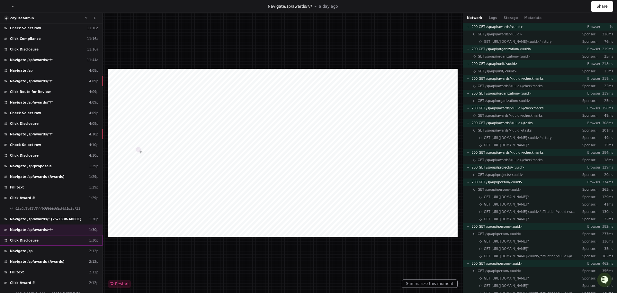 Image resolution: width=617 pixels, height=293 pixels. What do you see at coordinates (607, 115) in the screenshot?
I see `p: 49ms` at bounding box center [607, 115].